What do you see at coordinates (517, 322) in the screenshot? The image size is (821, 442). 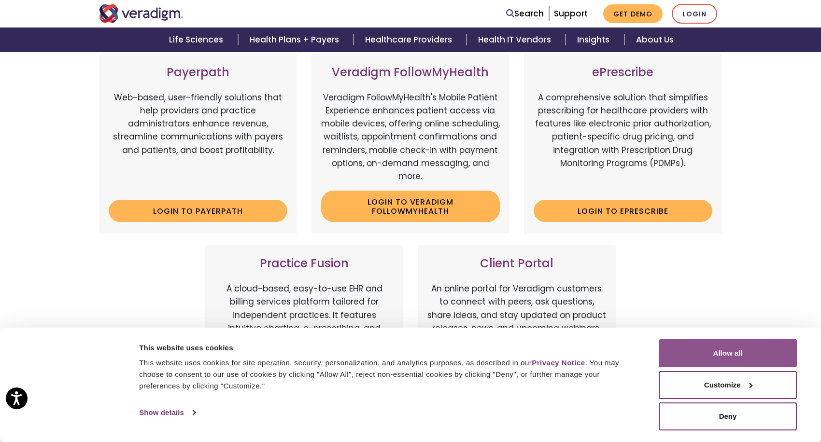 I see `p: An online portal for Veradigm customers to connect with peers, ask questions, share ideas, and st...` at bounding box center [517, 322].